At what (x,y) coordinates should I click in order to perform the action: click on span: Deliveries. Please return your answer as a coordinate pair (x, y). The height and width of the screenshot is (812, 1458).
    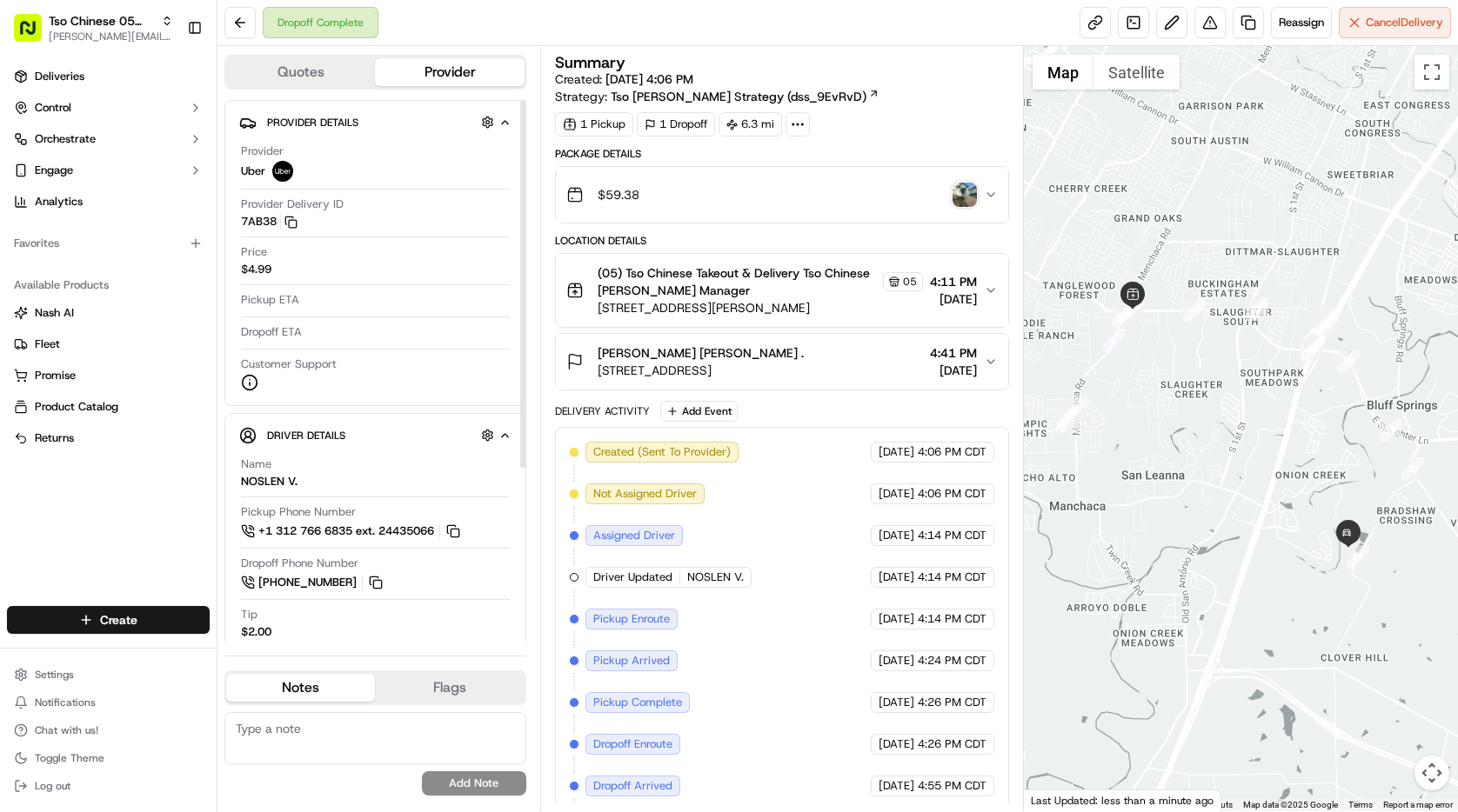
    Looking at the image, I should click on (60, 76).